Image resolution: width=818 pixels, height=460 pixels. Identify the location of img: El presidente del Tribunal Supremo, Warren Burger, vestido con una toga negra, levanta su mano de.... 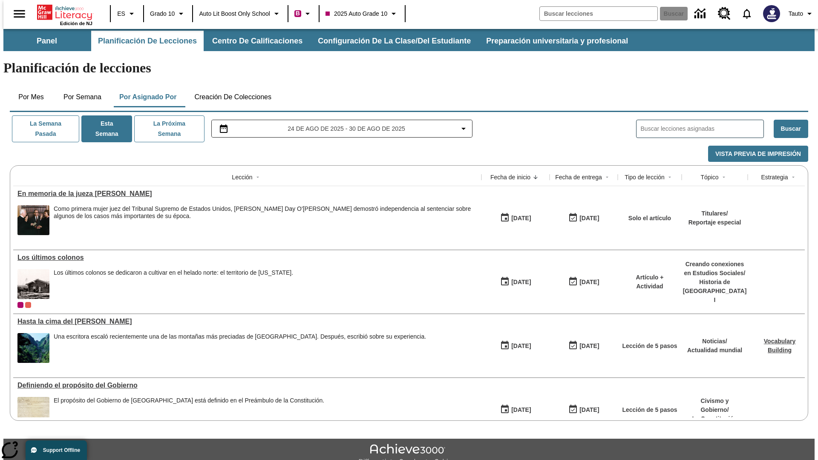
(33, 220).